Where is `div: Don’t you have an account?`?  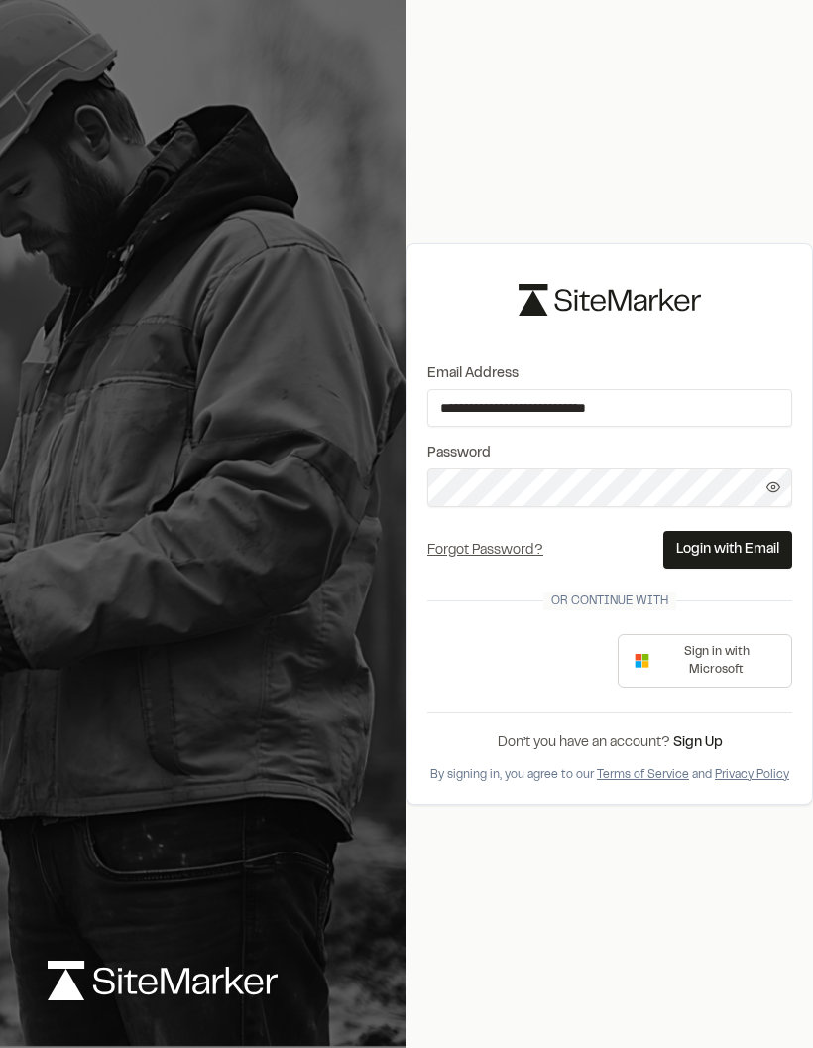
div: Don’t you have an account? is located at coordinates (610, 743).